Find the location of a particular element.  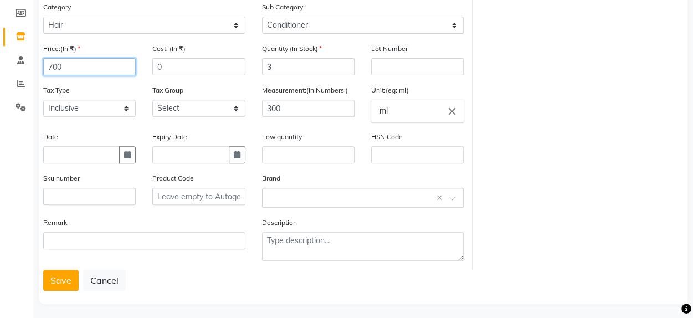

input: Leave empty to Autogenerate is located at coordinates (198, 196).